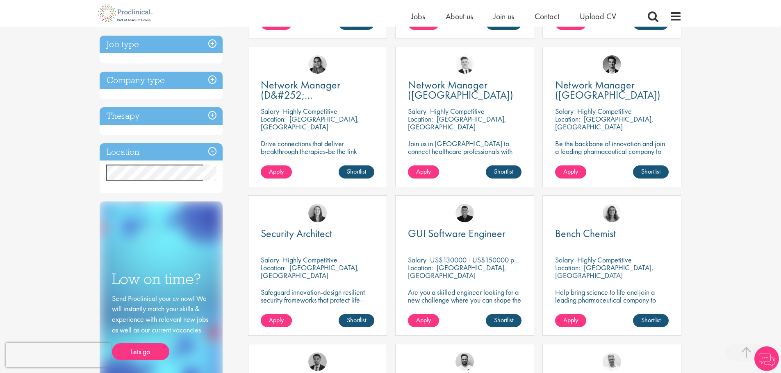 The image size is (781, 373). What do you see at coordinates (317, 213) in the screenshot?
I see `img: Mia Kellerman` at bounding box center [317, 213].